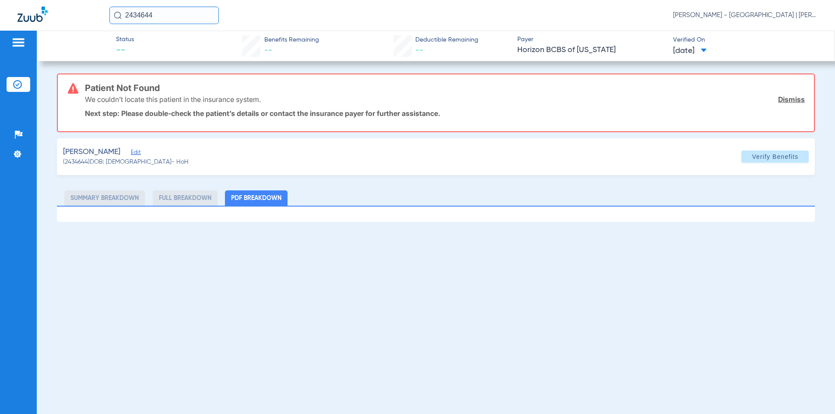 The height and width of the screenshot is (414, 835). What do you see at coordinates (813, 393) in the screenshot?
I see `div: Chat Widget` at bounding box center [813, 393].